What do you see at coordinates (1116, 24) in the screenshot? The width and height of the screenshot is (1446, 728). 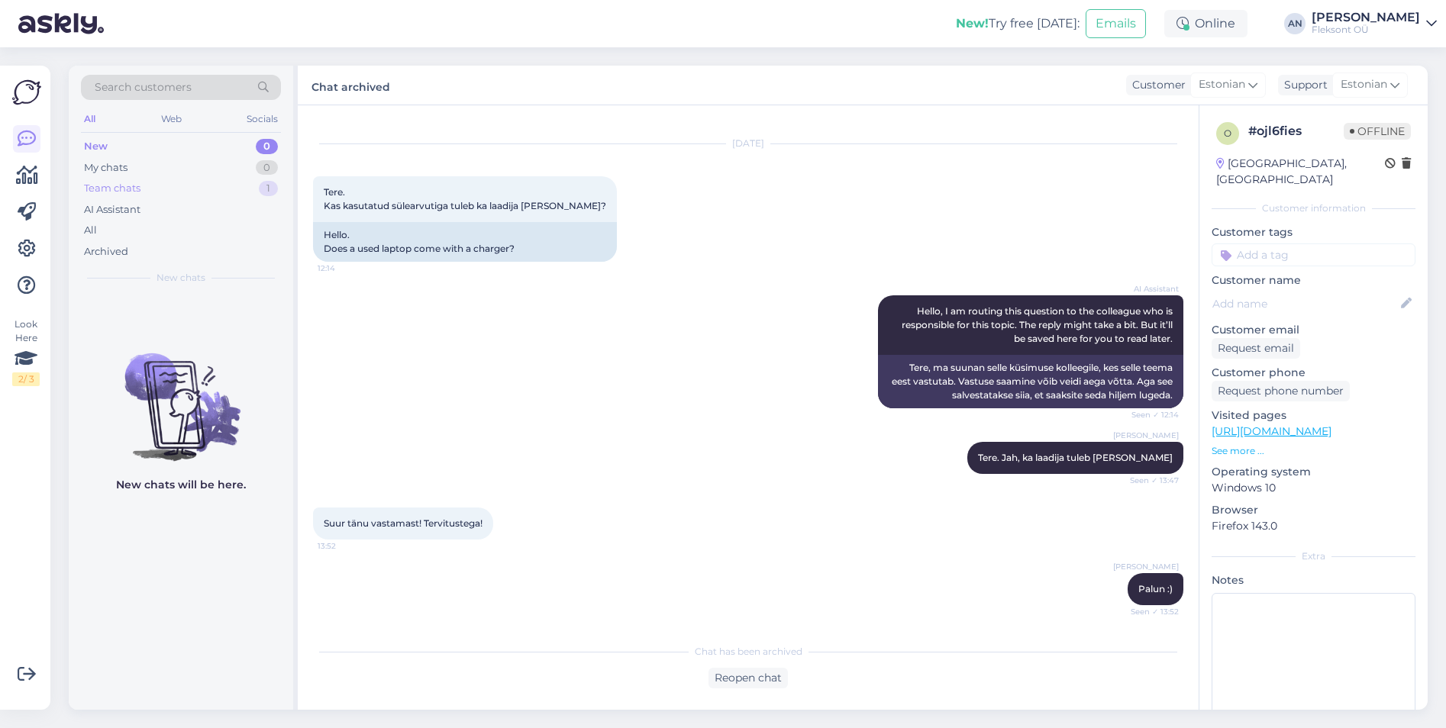 I see `button: Emails` at bounding box center [1116, 24].